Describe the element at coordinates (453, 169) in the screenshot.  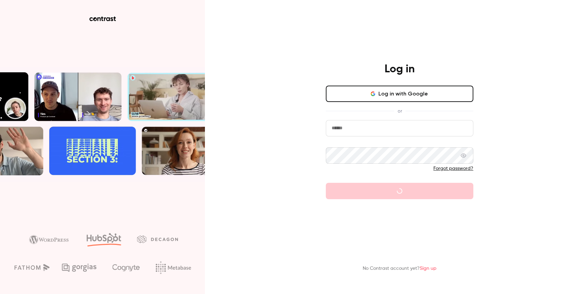
I see `a: Forgot password?` at that location.